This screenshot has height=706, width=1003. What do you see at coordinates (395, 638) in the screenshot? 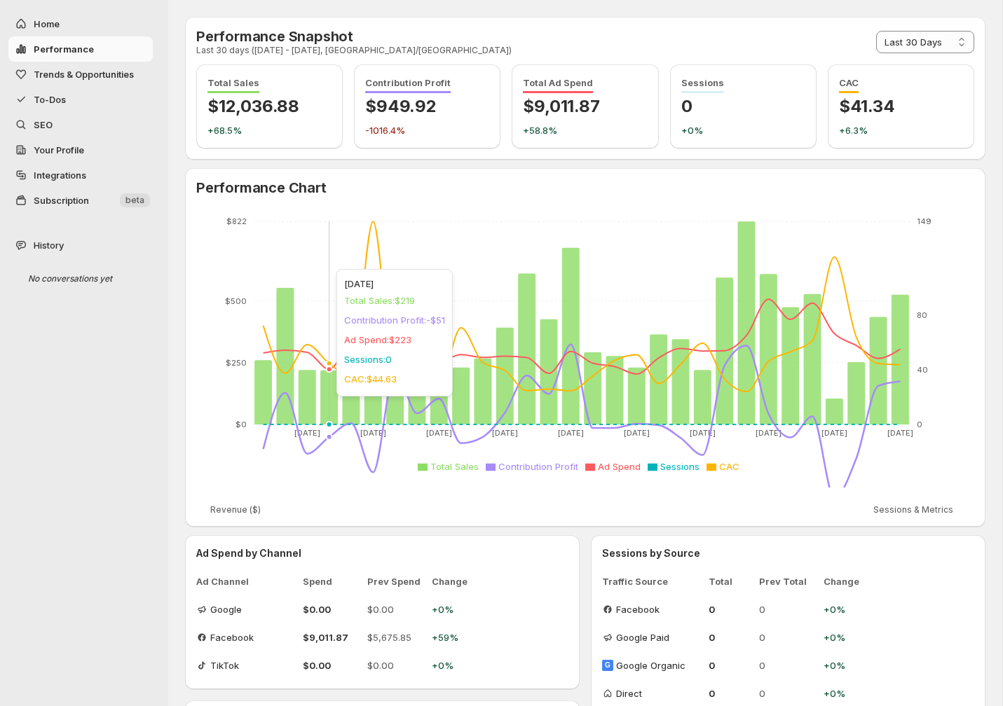
I see `span: $5,675.85` at bounding box center [395, 638].